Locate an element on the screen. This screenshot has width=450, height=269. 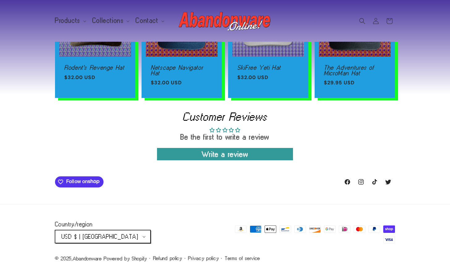
summary: Contact is located at coordinates (149, 21).